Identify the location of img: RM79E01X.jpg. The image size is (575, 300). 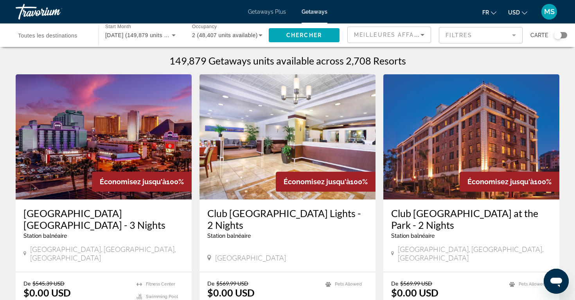
(104, 137).